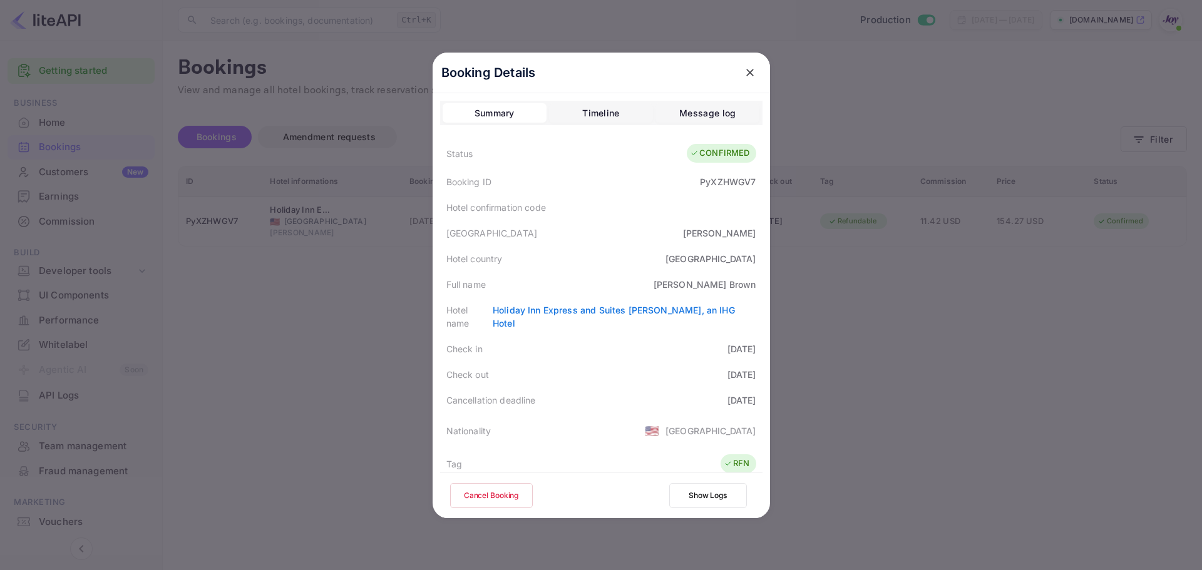 The image size is (1202, 570). I want to click on button: Timeline, so click(601, 113).